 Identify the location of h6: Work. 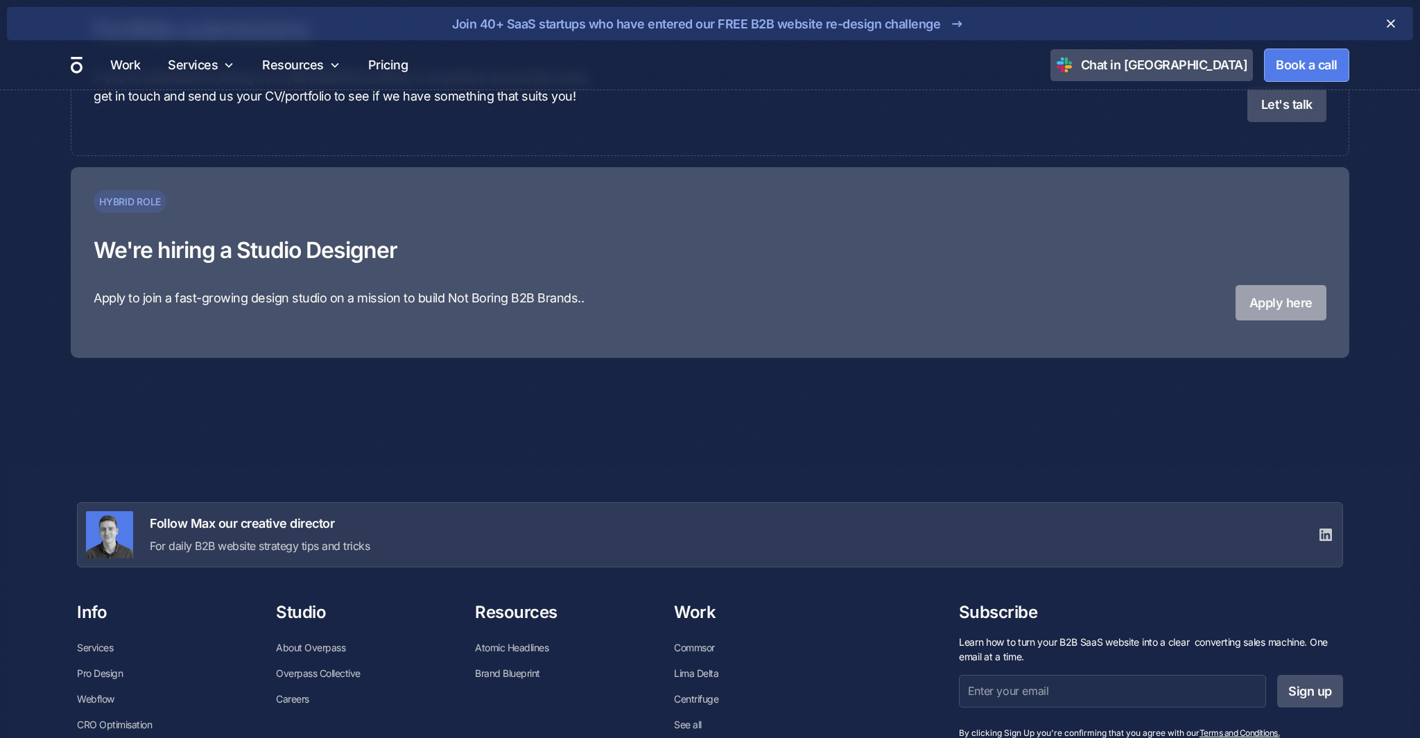
(695, 612).